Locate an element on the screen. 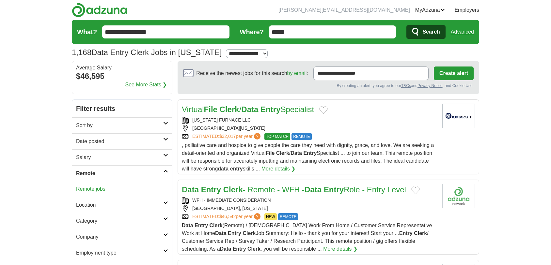 The width and height of the screenshot is (551, 265). a: Sort by is located at coordinates (122, 125).